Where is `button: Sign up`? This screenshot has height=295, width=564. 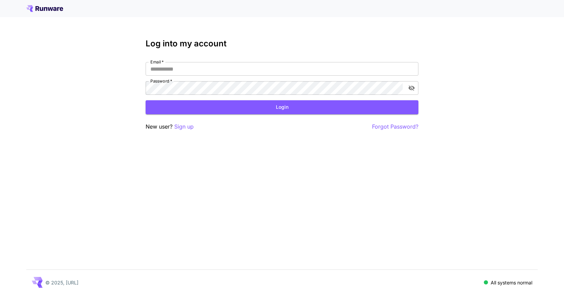
button: Sign up is located at coordinates (184, 127).